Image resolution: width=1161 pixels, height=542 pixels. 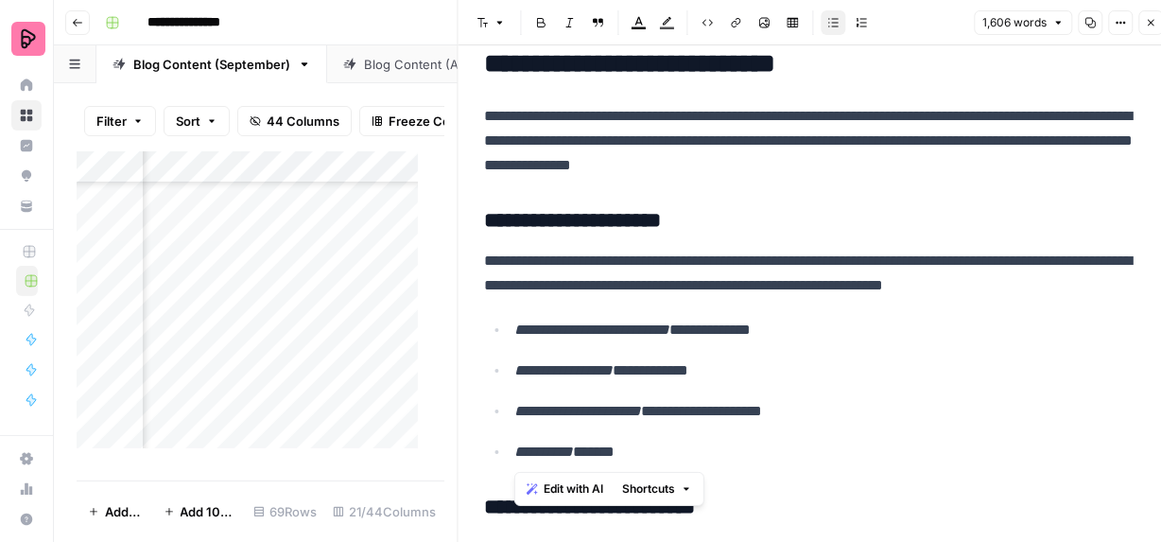 What do you see at coordinates (26, 146) in the screenshot?
I see `a: Insights` at bounding box center [26, 146].